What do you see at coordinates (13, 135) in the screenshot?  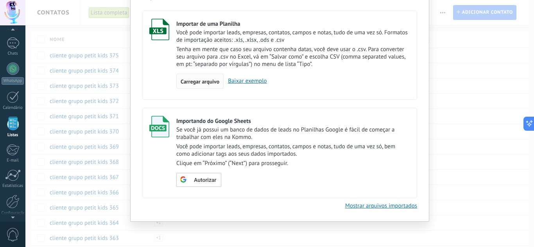 I see `div: Listas` at bounding box center [13, 135].